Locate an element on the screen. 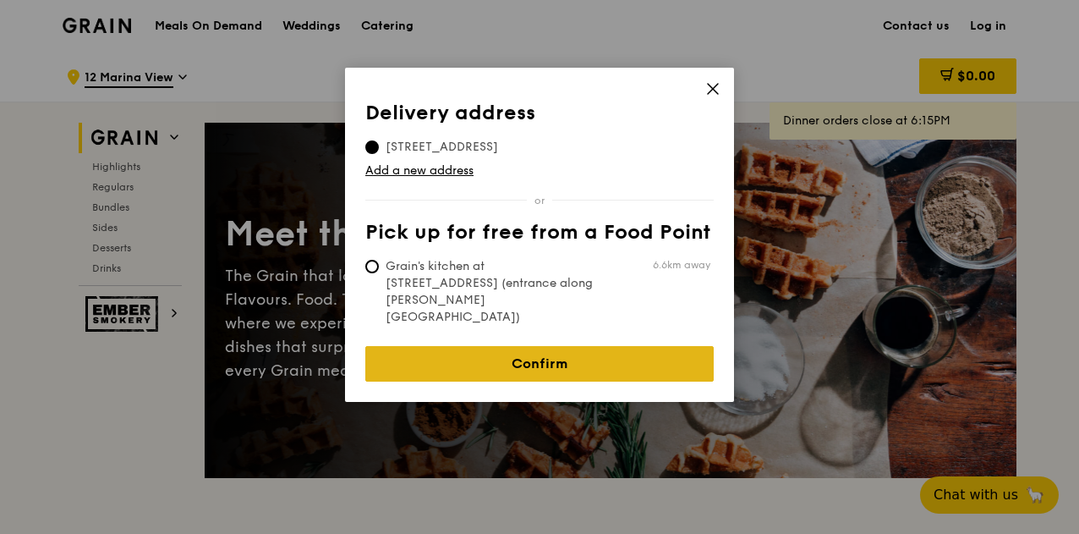 This screenshot has width=1079, height=534. a: Add a new address is located at coordinates (539, 171).